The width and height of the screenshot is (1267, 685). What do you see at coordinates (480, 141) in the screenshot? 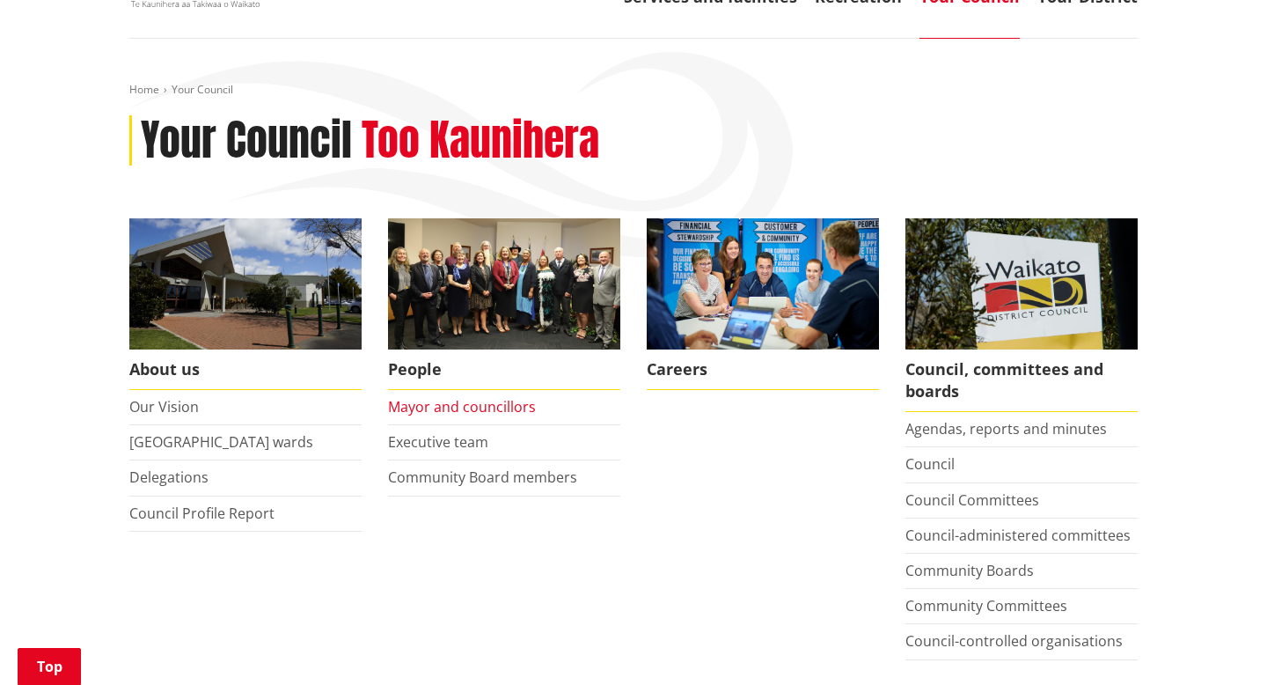
I see `h2: Too Kaunihera` at bounding box center [480, 141].